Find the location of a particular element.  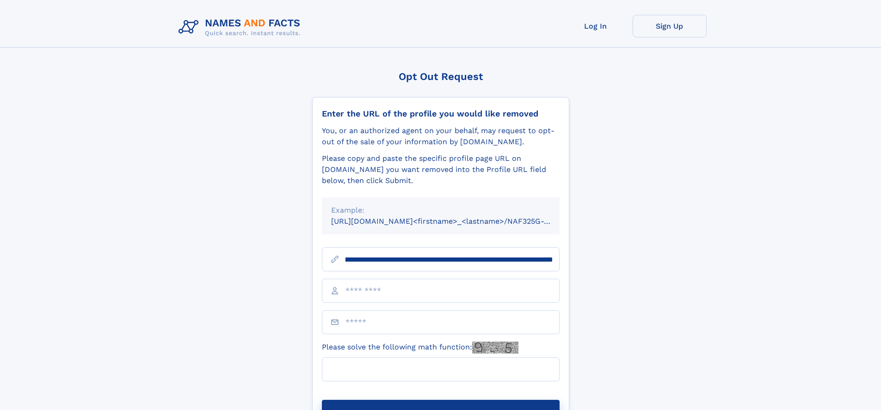

a: Sign Up is located at coordinates (669, 26).